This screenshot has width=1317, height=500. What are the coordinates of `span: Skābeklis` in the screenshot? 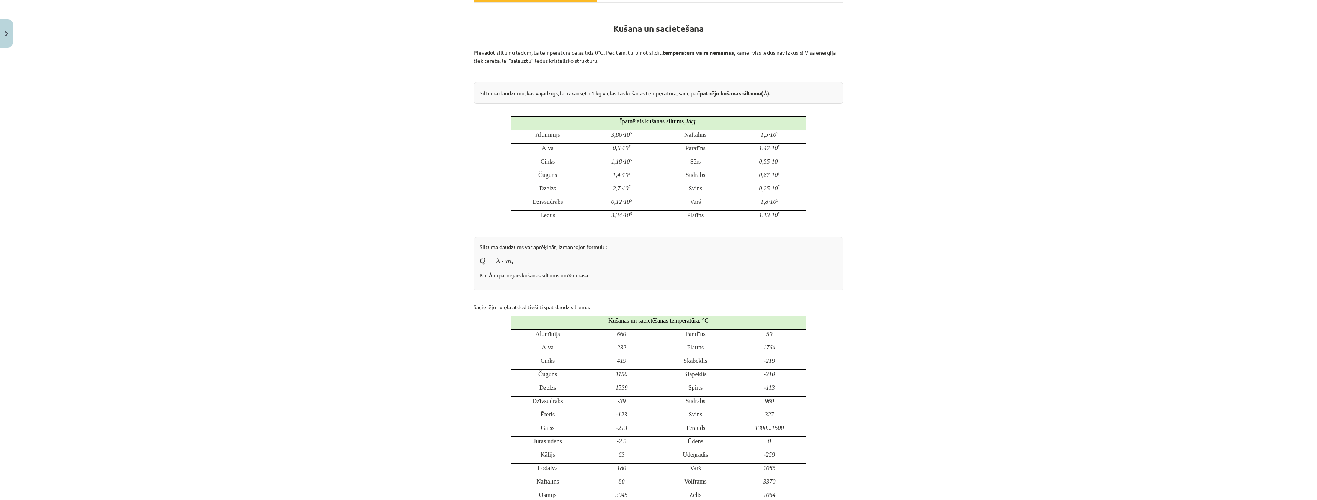 It's located at (695, 360).